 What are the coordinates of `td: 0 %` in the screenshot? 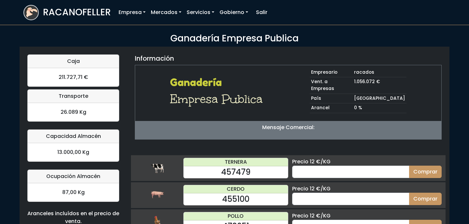 It's located at (379, 108).